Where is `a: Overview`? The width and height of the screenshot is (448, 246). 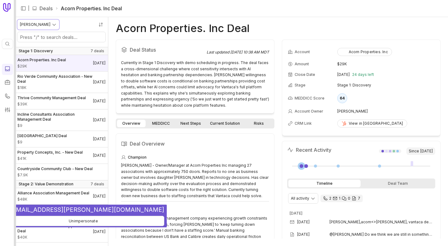 a: Overview is located at coordinates (131, 123).